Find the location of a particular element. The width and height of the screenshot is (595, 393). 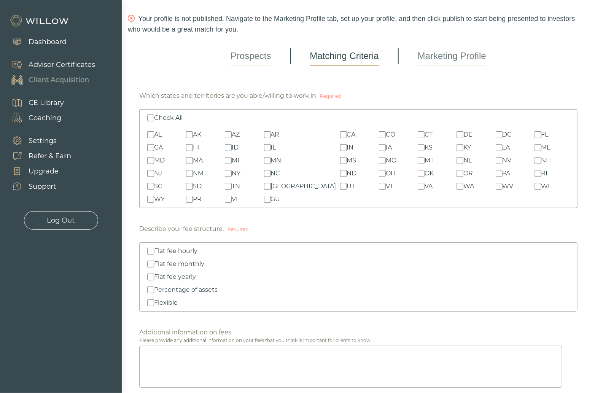

input: ND is located at coordinates (343, 173).